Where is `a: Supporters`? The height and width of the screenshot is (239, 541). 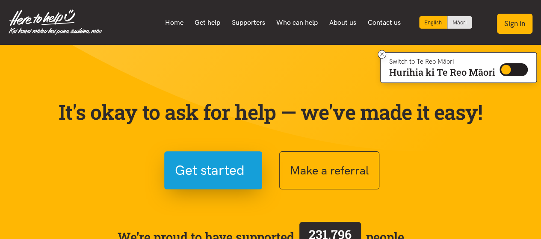 a: Supporters is located at coordinates (248, 23).